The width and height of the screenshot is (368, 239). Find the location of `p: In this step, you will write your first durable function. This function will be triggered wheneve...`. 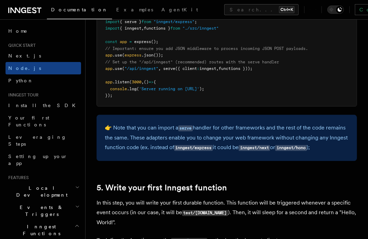

p: In this step, you will write your first durable function. This function will be triggered wheneve... is located at coordinates (227, 213).